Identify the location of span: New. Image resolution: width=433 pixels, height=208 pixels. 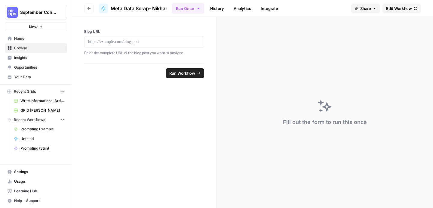
(33, 27).